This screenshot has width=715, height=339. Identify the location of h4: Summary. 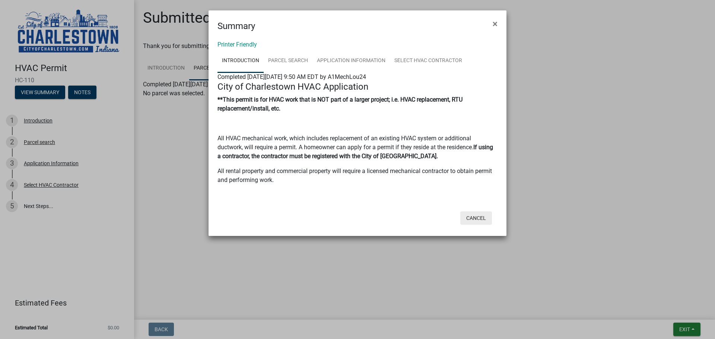
(236, 26).